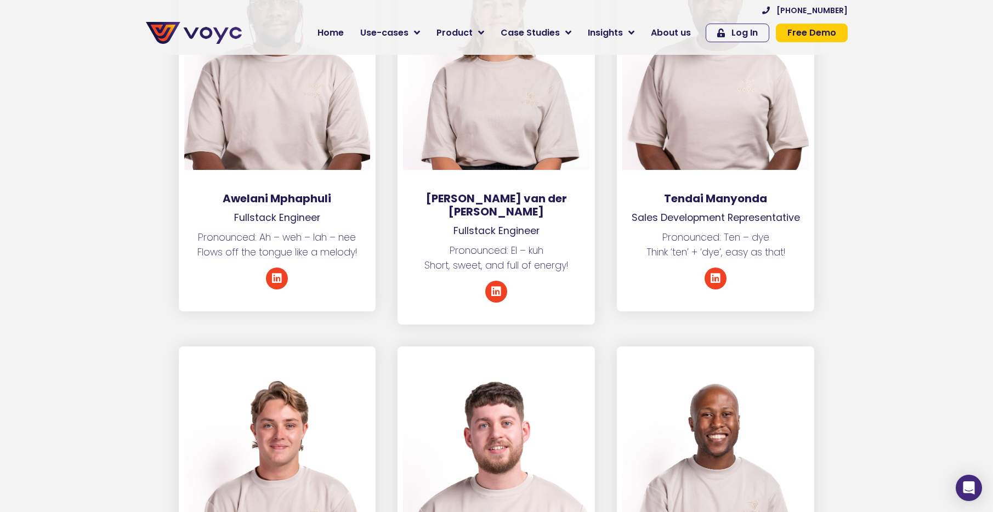 The width and height of the screenshot is (993, 512). What do you see at coordinates (715, 218) in the screenshot?
I see `p: Sales Development Representative` at bounding box center [715, 218].